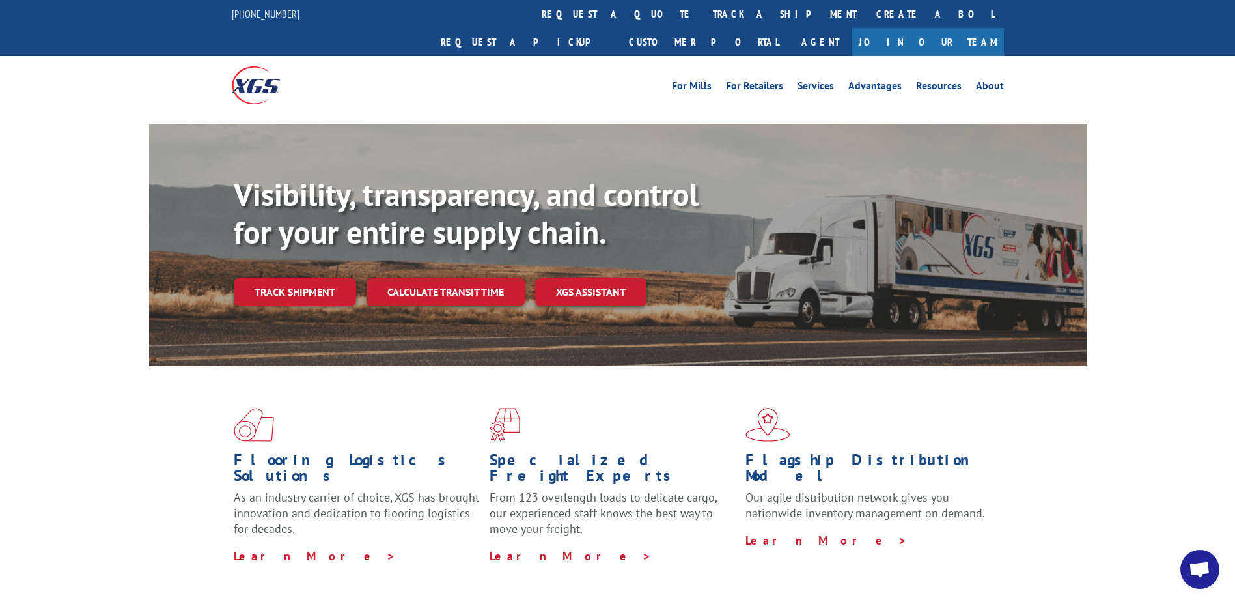  Describe the element at coordinates (939, 88) in the screenshot. I see `a: Resources` at that location.